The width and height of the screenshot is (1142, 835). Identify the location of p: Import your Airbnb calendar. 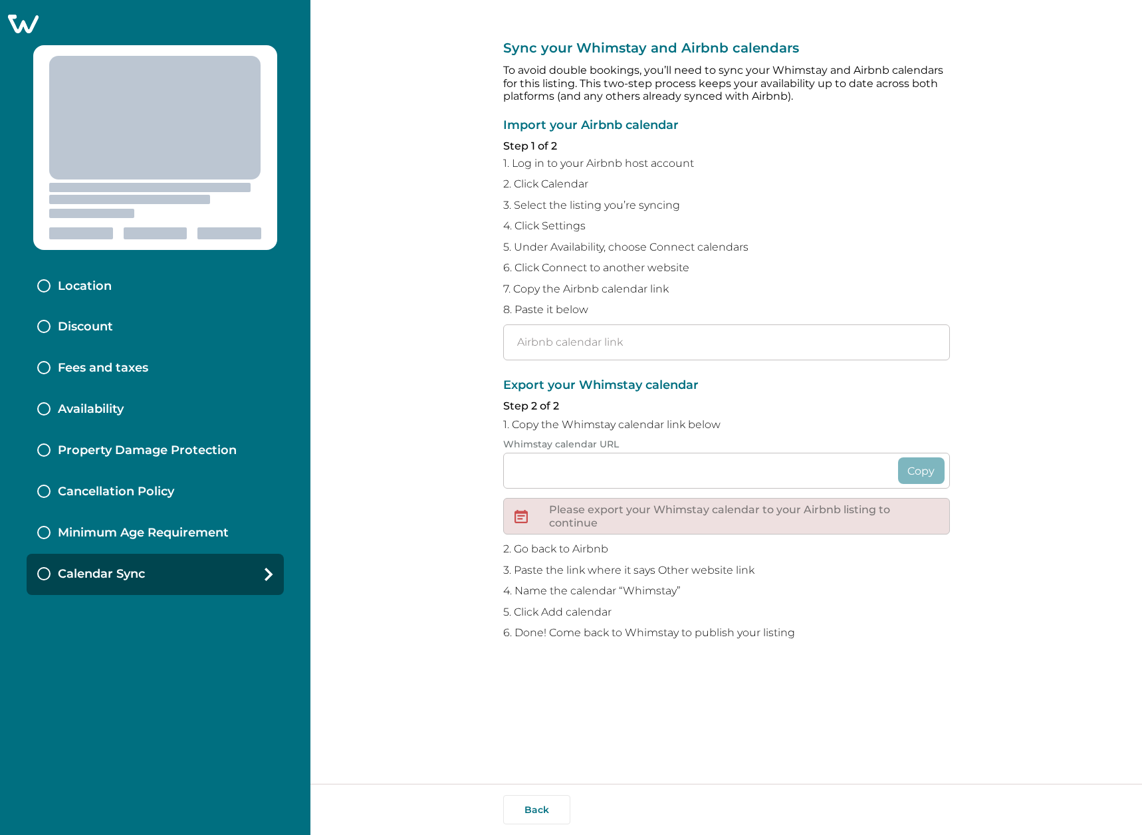
(726, 126).